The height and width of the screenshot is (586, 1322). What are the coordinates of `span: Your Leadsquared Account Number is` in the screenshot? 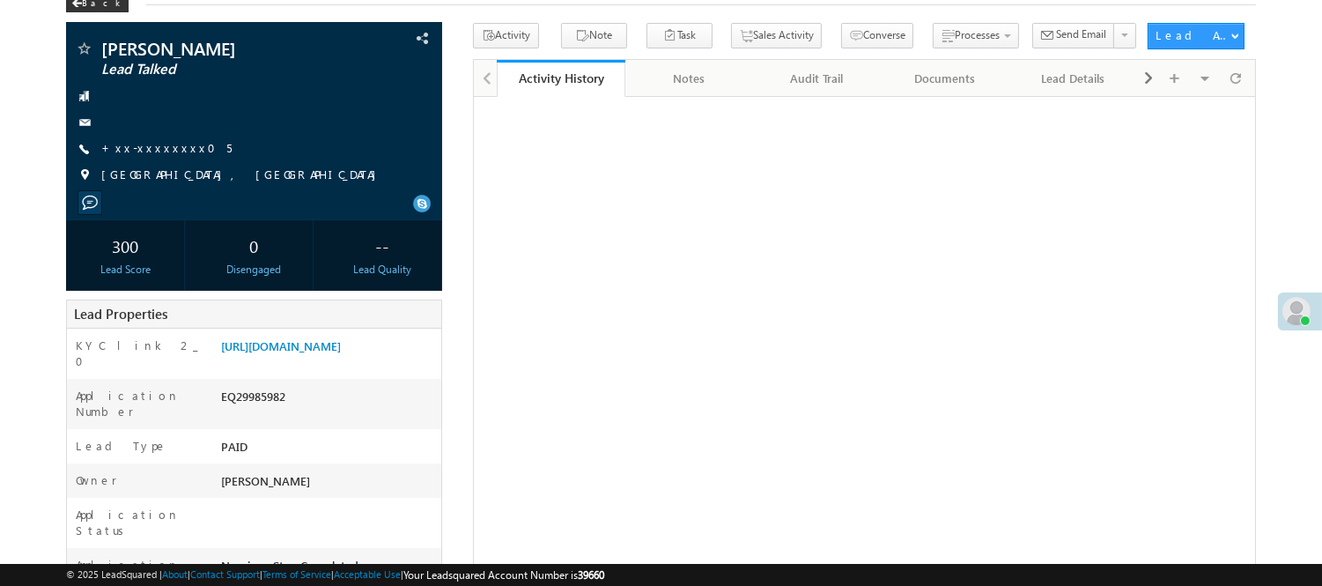 It's located at (504, 574).